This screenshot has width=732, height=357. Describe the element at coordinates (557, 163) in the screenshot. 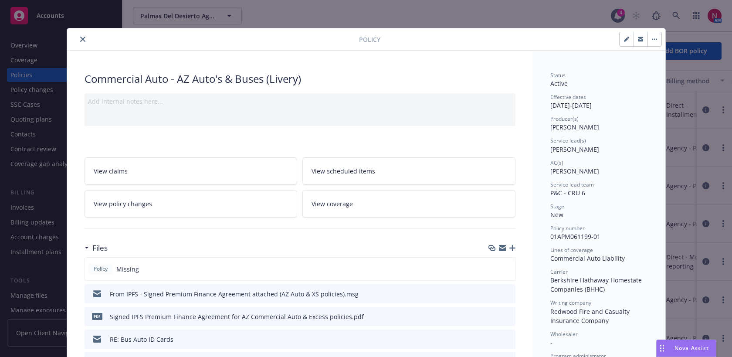

I see `span: AC(s)` at that location.